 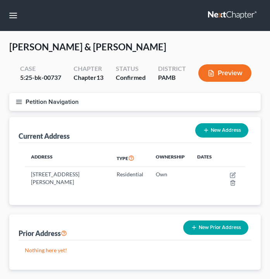 I want to click on div: Confirmed, so click(x=131, y=78).